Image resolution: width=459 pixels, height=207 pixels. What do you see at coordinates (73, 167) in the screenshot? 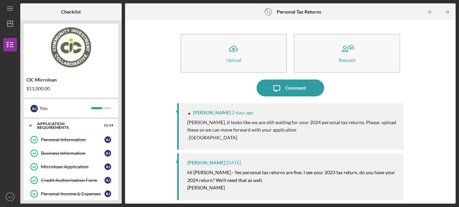
I see `div: Microloan Application` at bounding box center [73, 167].